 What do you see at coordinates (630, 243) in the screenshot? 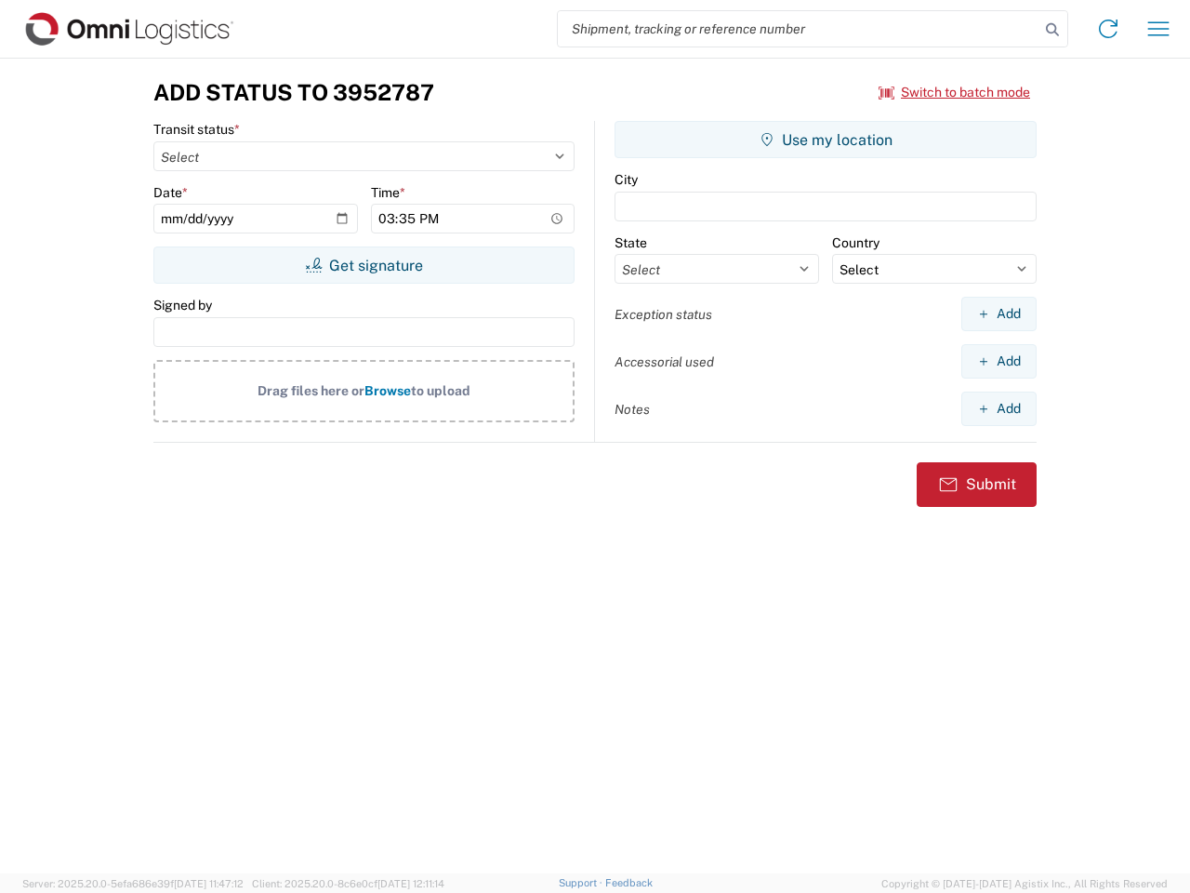
I see `label: State` at bounding box center [630, 243].